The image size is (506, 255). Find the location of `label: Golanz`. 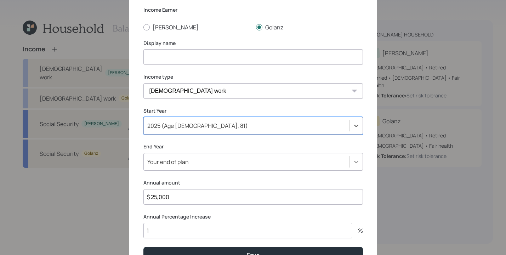

label: Golanz is located at coordinates (310, 27).